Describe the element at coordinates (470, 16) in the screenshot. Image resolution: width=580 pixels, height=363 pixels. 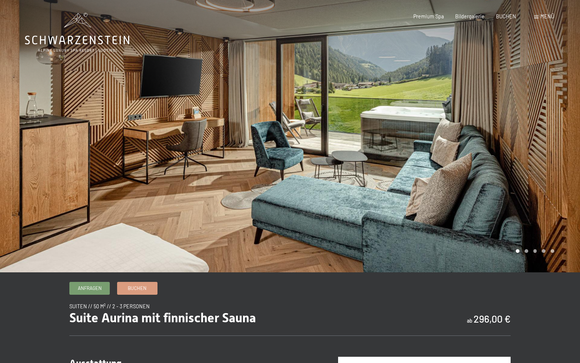
I see `span: Bildergalerie` at that location.